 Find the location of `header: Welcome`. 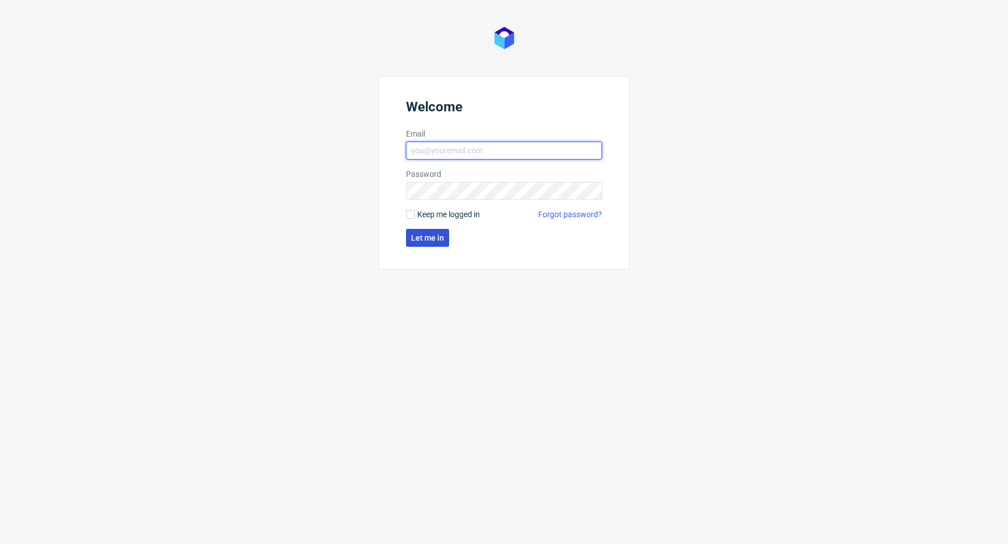

header: Welcome is located at coordinates (504, 109).